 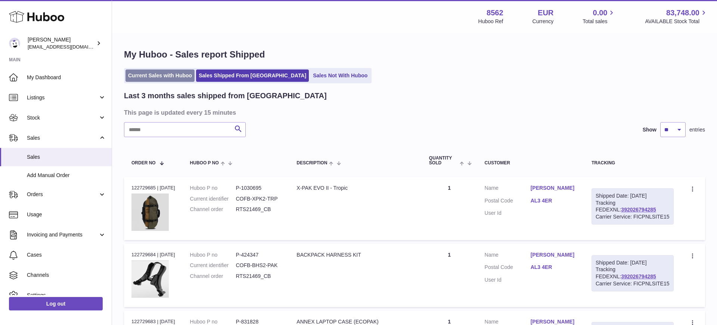 I want to click on strong: EUR, so click(x=545, y=13).